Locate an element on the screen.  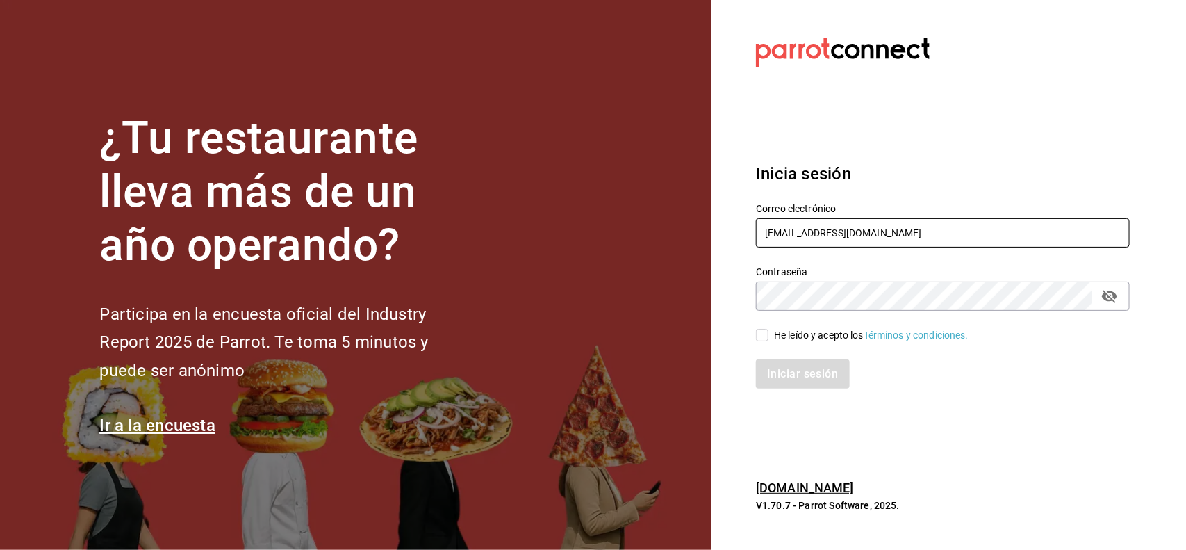
button: passwordField is located at coordinates (1109, 296).